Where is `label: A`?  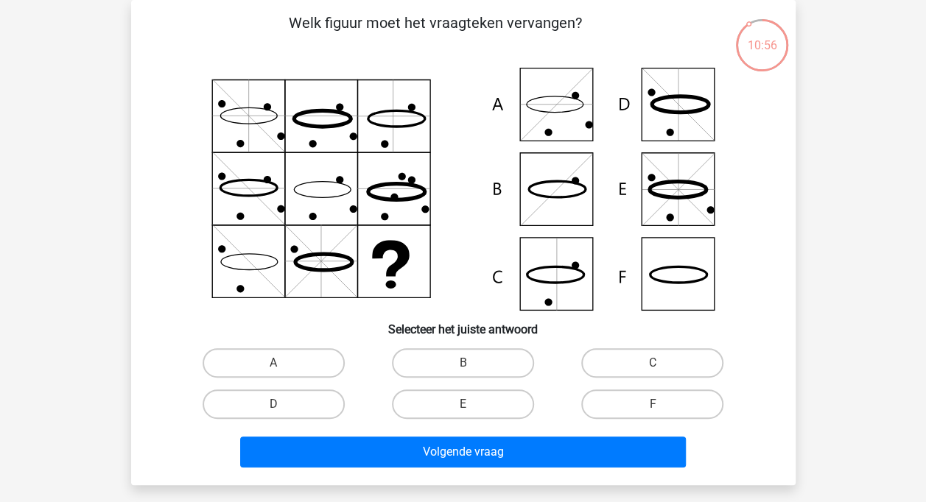 label: A is located at coordinates (273, 363).